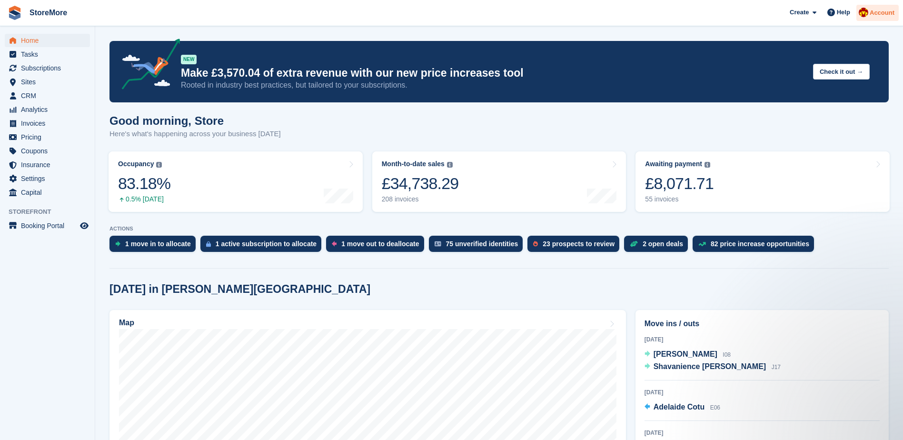 The height and width of the screenshot is (440, 903). Describe the element at coordinates (155, 246) in the screenshot. I see `a: 1 move in to allocate` at that location.